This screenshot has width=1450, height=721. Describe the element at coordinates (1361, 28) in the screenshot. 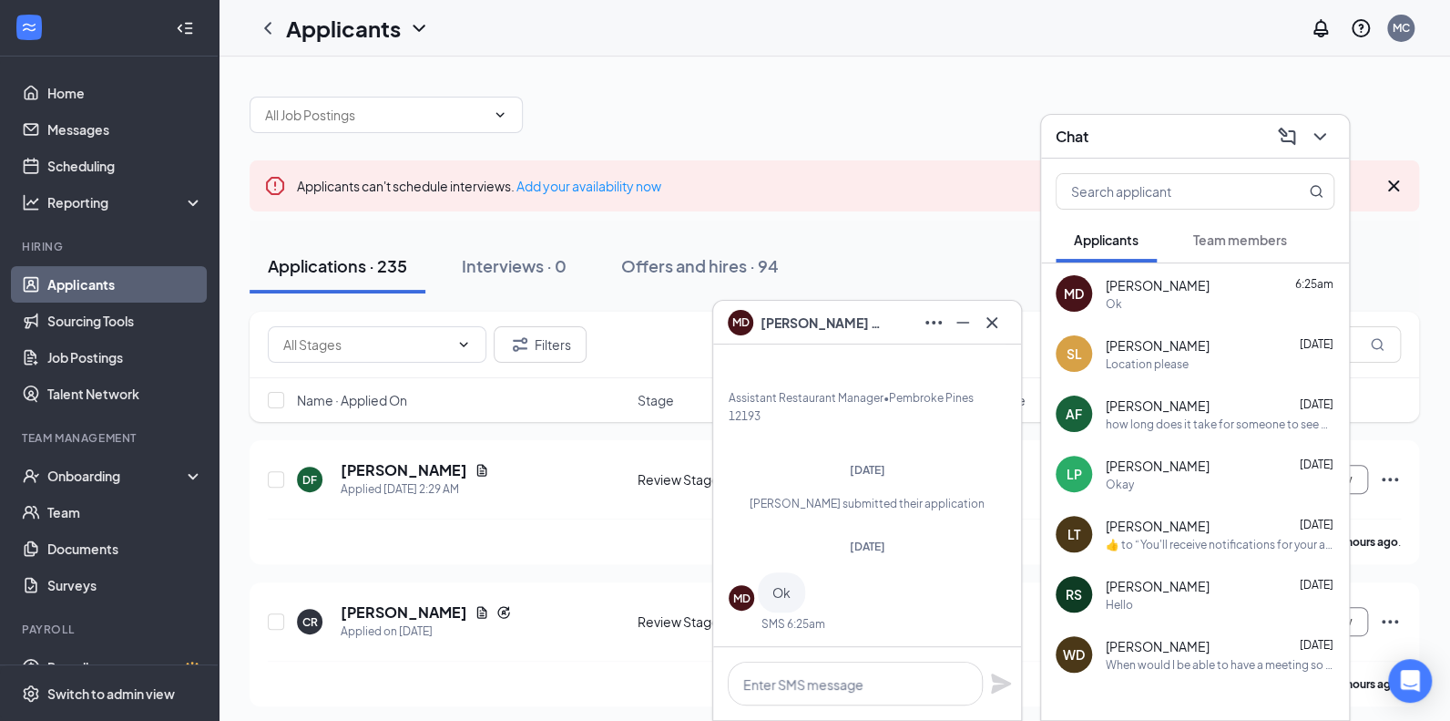

I see `svg: QuestionInfo` at that location.